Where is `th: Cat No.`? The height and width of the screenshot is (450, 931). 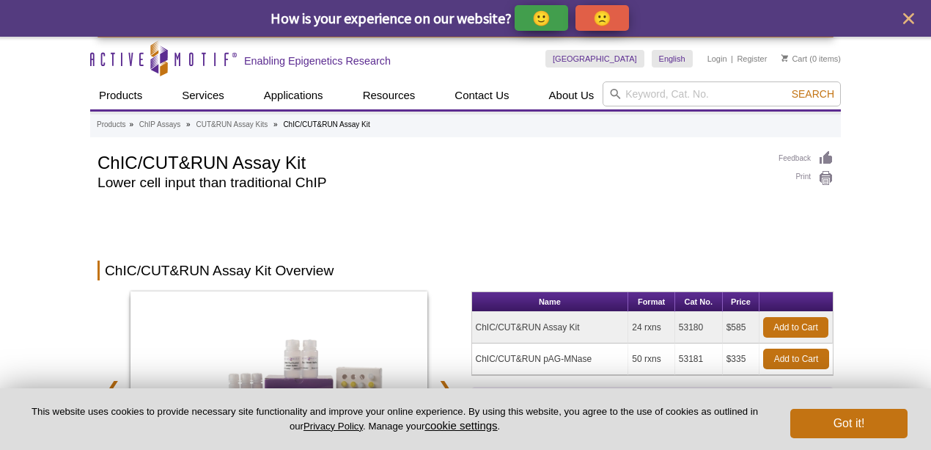 th: Cat No. is located at coordinates (699, 301).